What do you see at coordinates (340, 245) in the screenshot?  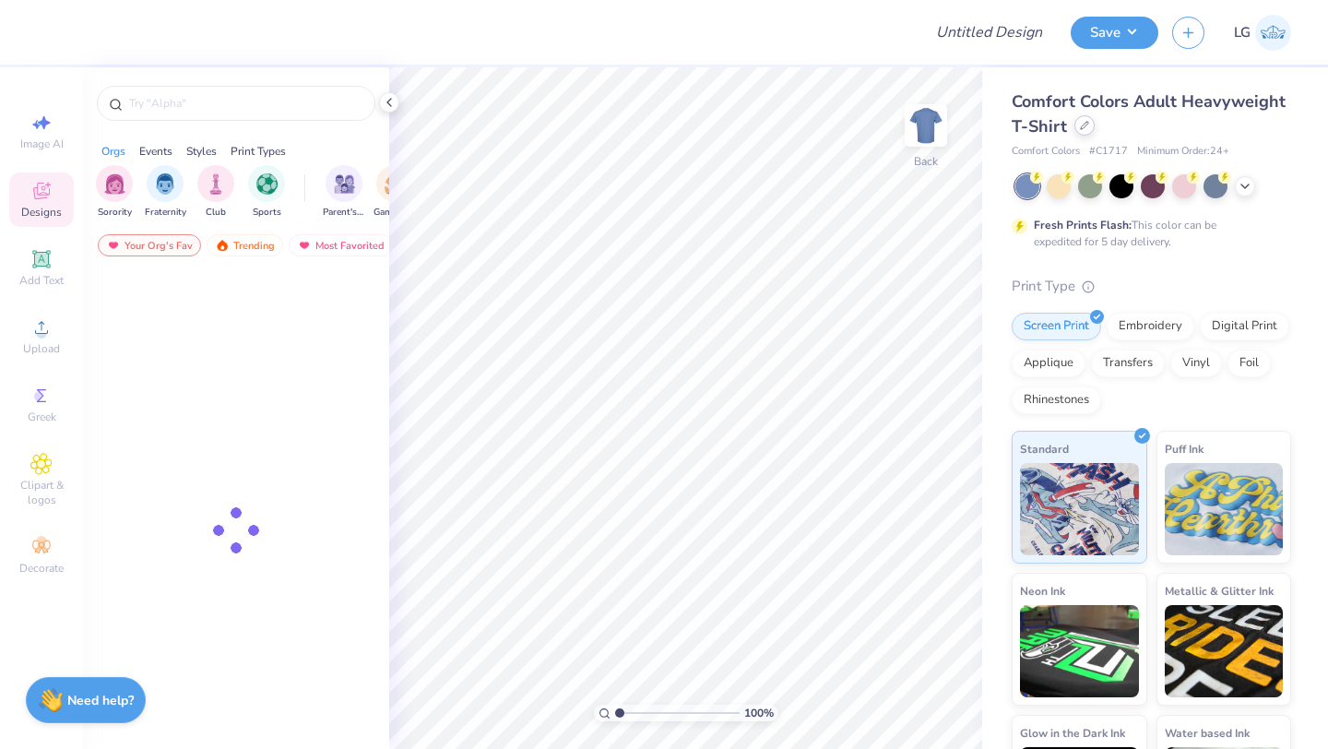 I see `div: Most Favorited` at bounding box center [340, 245].